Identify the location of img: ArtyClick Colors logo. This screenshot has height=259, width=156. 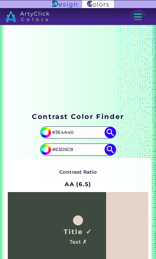
(98, 4).